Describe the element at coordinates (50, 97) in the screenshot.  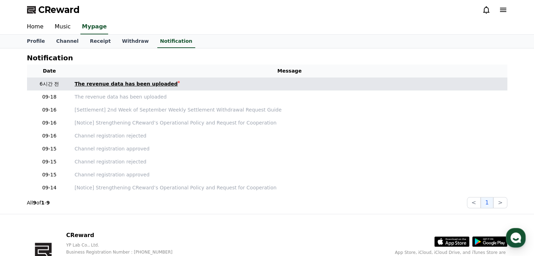
I see `p: 09-18` at that location.